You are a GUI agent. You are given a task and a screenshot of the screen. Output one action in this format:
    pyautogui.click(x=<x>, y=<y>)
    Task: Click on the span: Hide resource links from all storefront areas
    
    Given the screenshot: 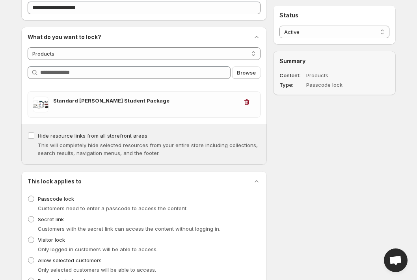 What is the action you would take?
    pyautogui.click(x=93, y=136)
    